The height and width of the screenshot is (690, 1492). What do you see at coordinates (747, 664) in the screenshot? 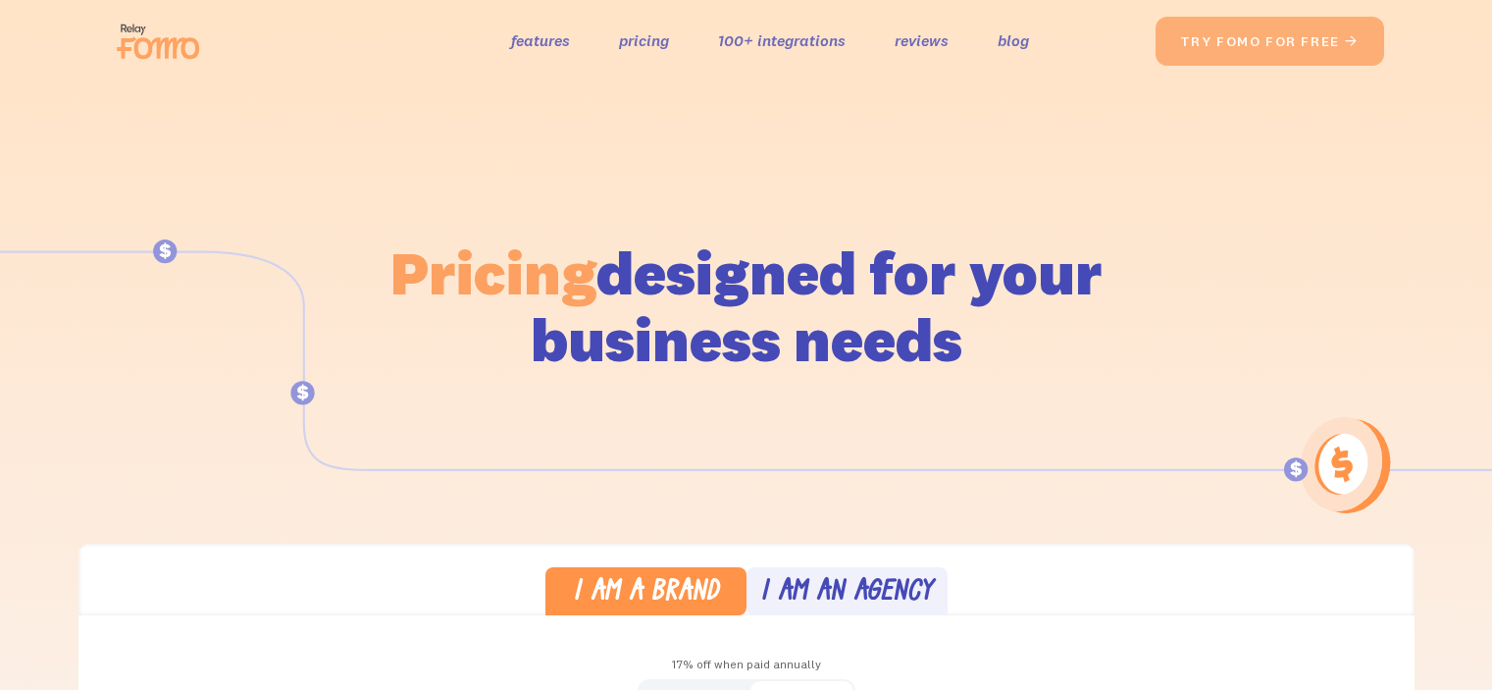
I see `div: 17% off when paid annually` at bounding box center [747, 664].